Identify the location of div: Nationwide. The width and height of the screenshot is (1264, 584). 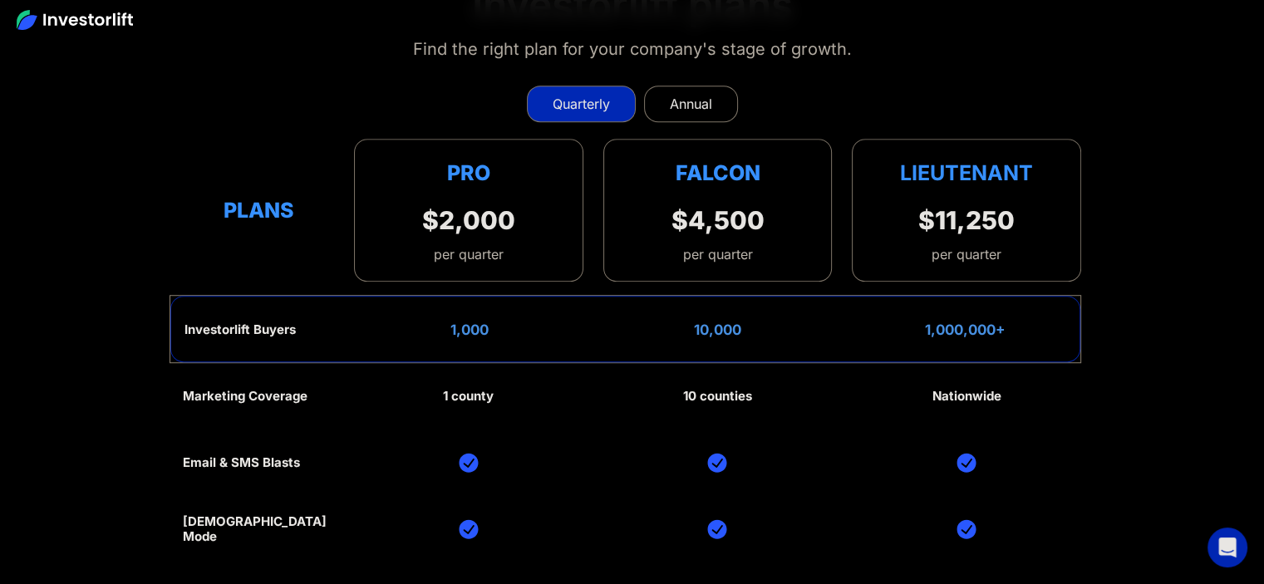
(966, 396).